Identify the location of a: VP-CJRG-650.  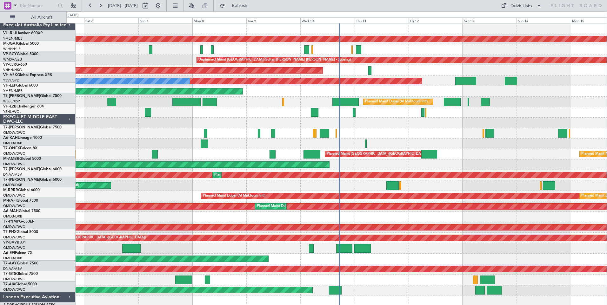
(15, 65).